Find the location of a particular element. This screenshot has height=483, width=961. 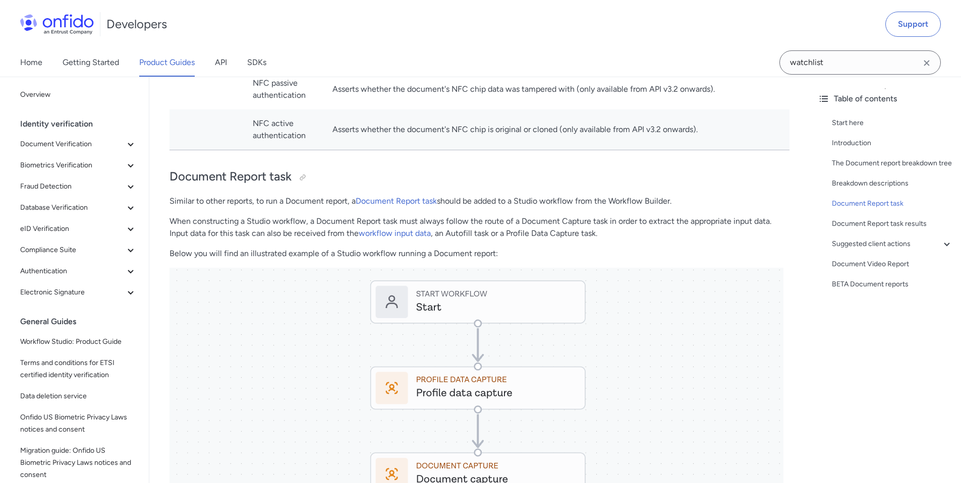

span: Migration guide: Onfido US Biometric Privacy Laws notices and consent is located at coordinates (78, 463).